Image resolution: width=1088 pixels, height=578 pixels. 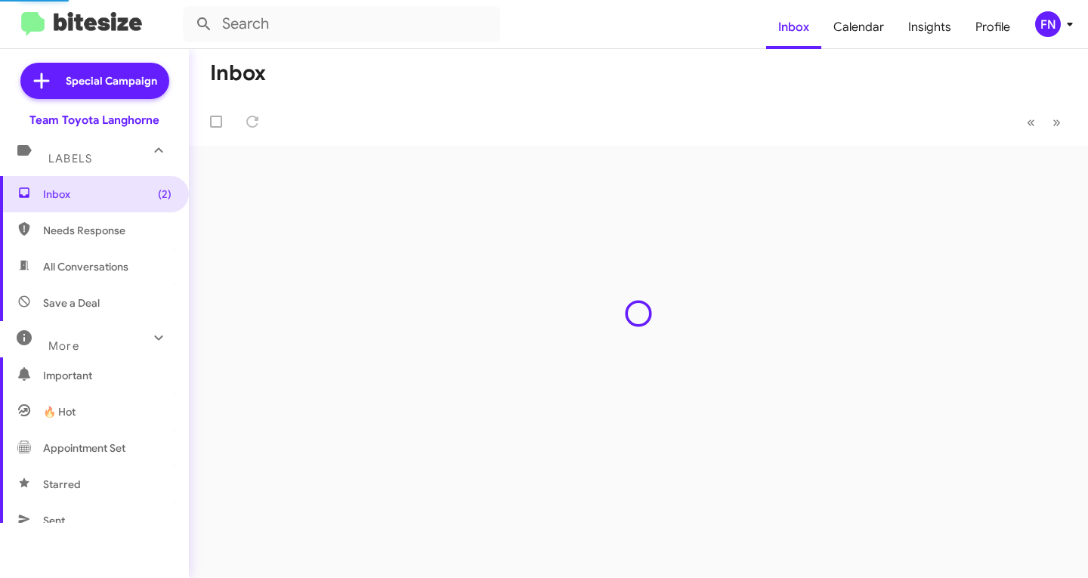 I want to click on span: Special Campaign, so click(x=111, y=81).